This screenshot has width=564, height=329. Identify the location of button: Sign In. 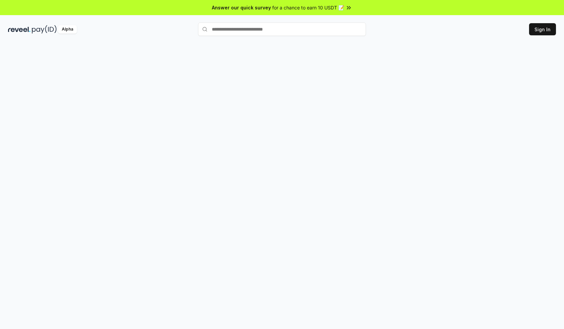
(543, 29).